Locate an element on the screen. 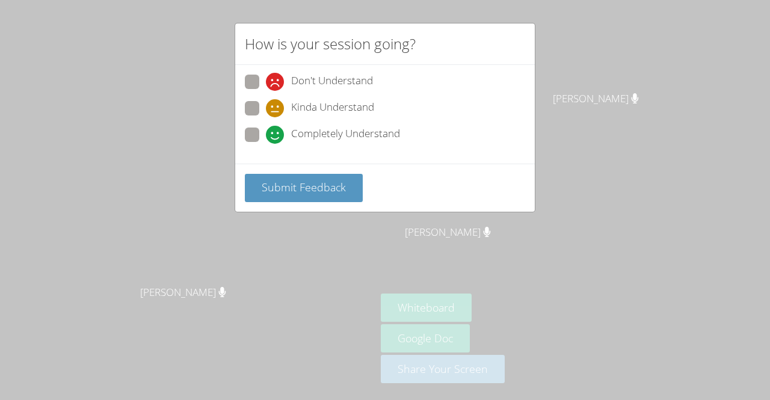 This screenshot has height=400, width=770. span: Kinda Understand is located at coordinates (333, 108).